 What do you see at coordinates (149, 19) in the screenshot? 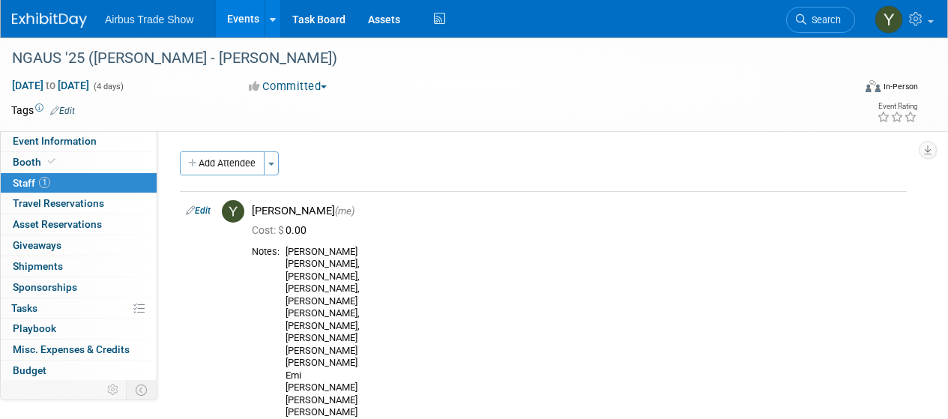
I see `span: Airbus Trade Show` at bounding box center [149, 19].